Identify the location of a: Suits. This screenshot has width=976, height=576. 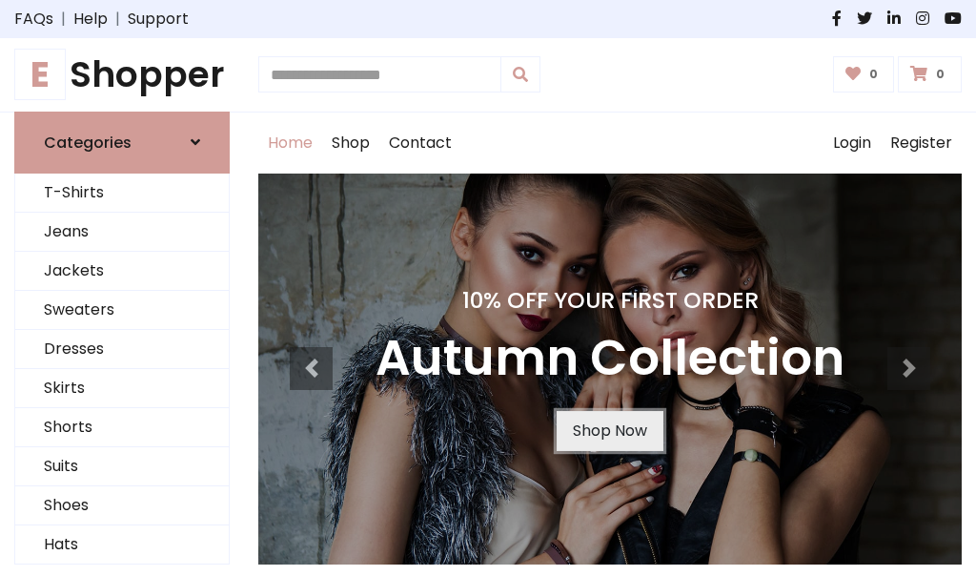
(122, 466).